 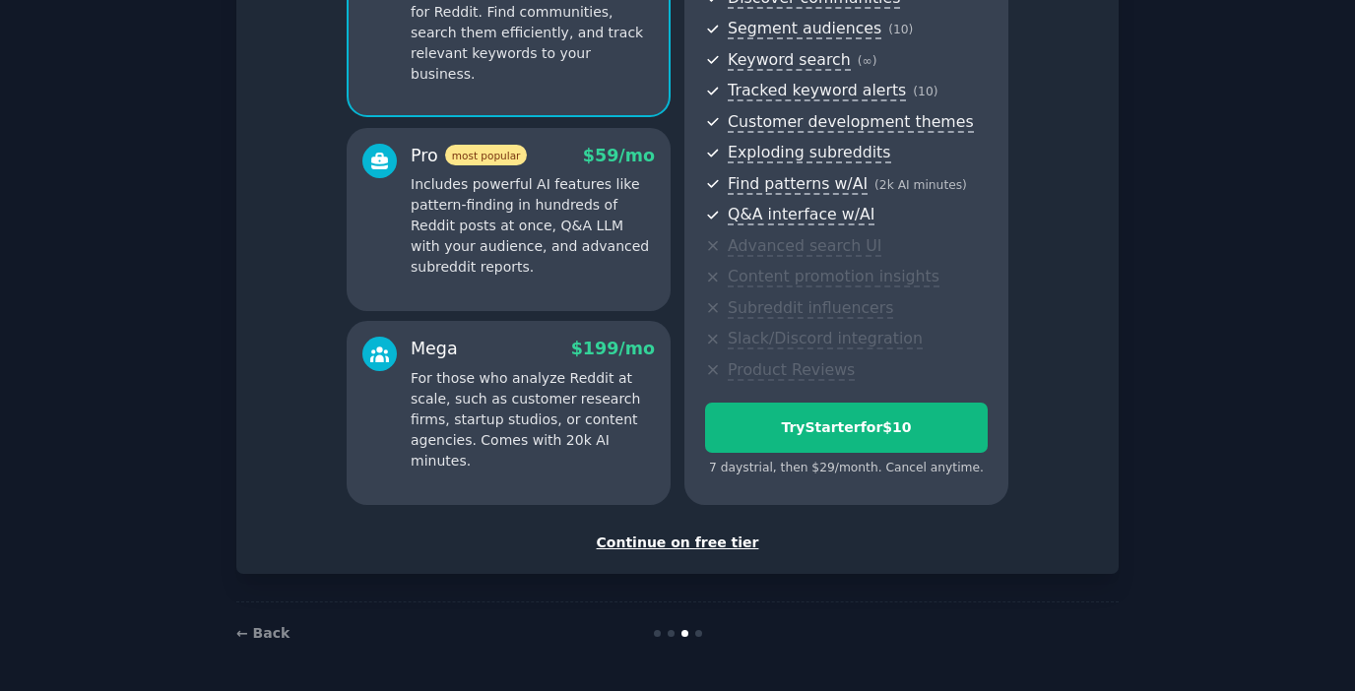 What do you see at coordinates (798, 184) in the screenshot?
I see `span: Find patterns w/AI` at bounding box center [798, 184].